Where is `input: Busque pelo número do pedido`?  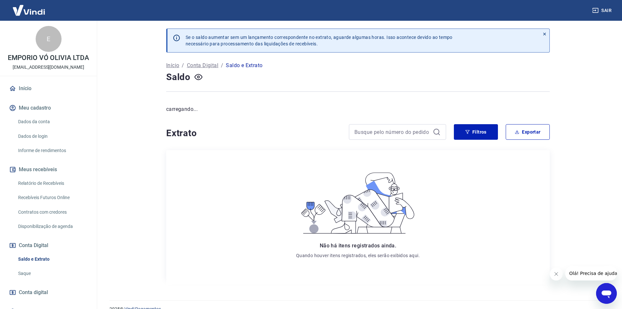 input: Busque pelo número do pedido is located at coordinates (392, 132).